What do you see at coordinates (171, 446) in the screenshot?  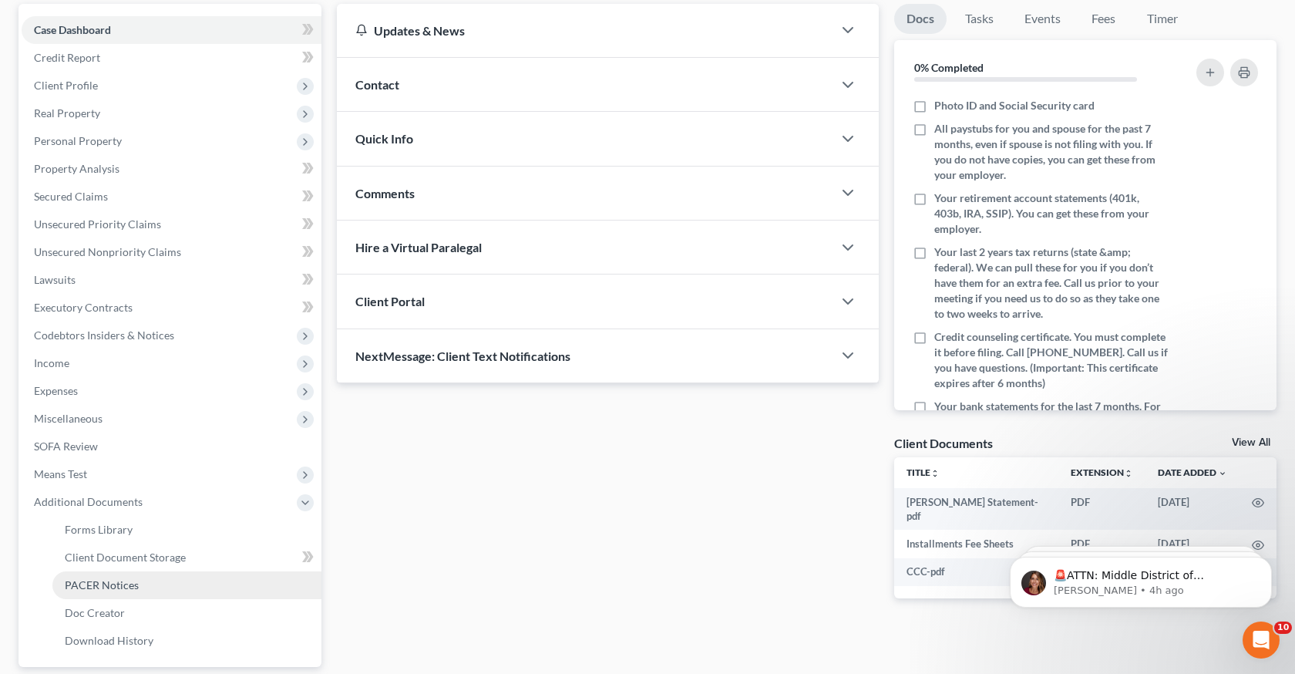 I see `a: SOFA Review` at bounding box center [171, 446].